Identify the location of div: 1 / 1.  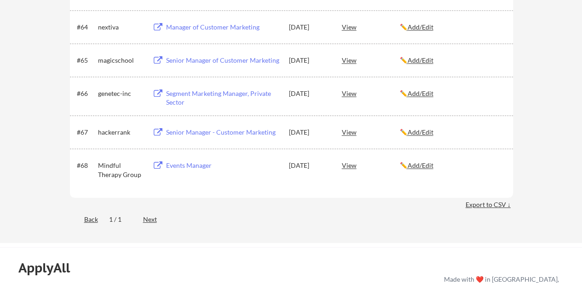
(121, 219).